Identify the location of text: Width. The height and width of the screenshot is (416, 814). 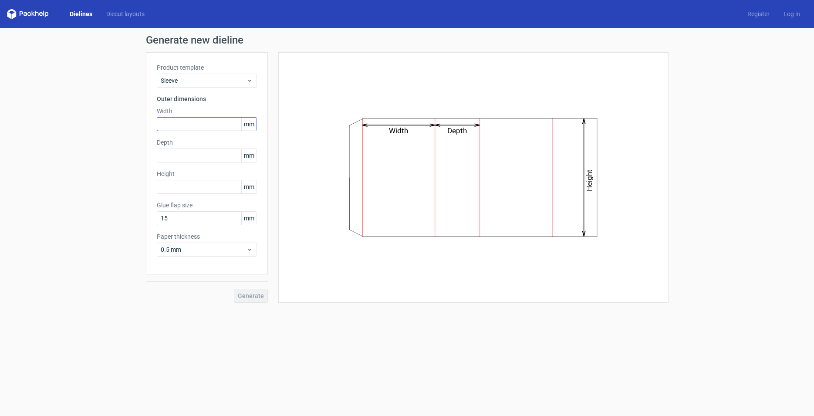
(398, 131).